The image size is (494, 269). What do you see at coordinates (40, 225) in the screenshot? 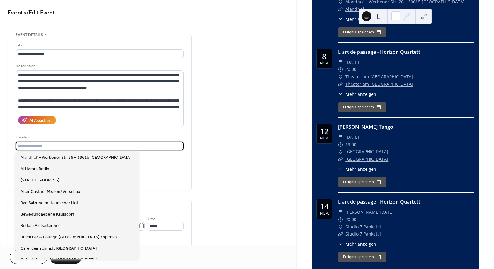
I see `span: Bodoni Vielseitenhof` at bounding box center [40, 225].